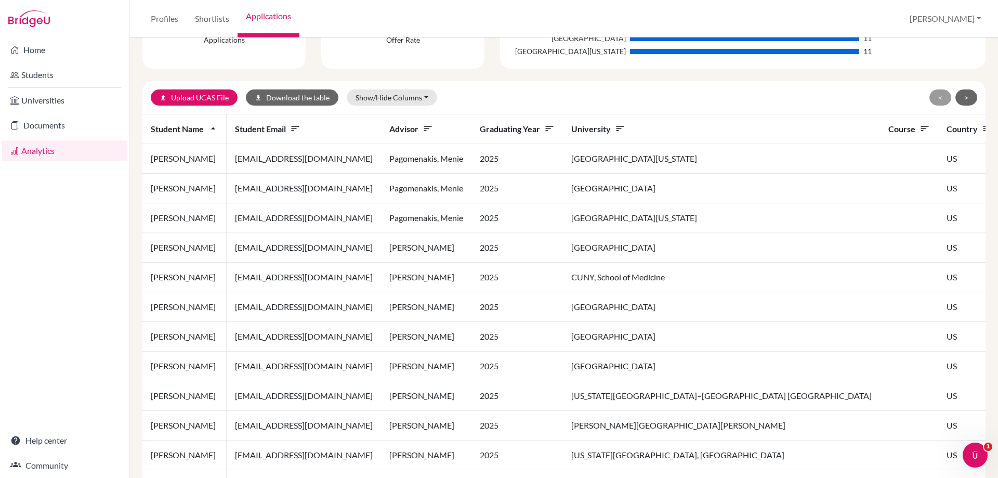  What do you see at coordinates (721, 277) in the screenshot?
I see `td: CUNY, School of Medicine` at bounding box center [721, 277].